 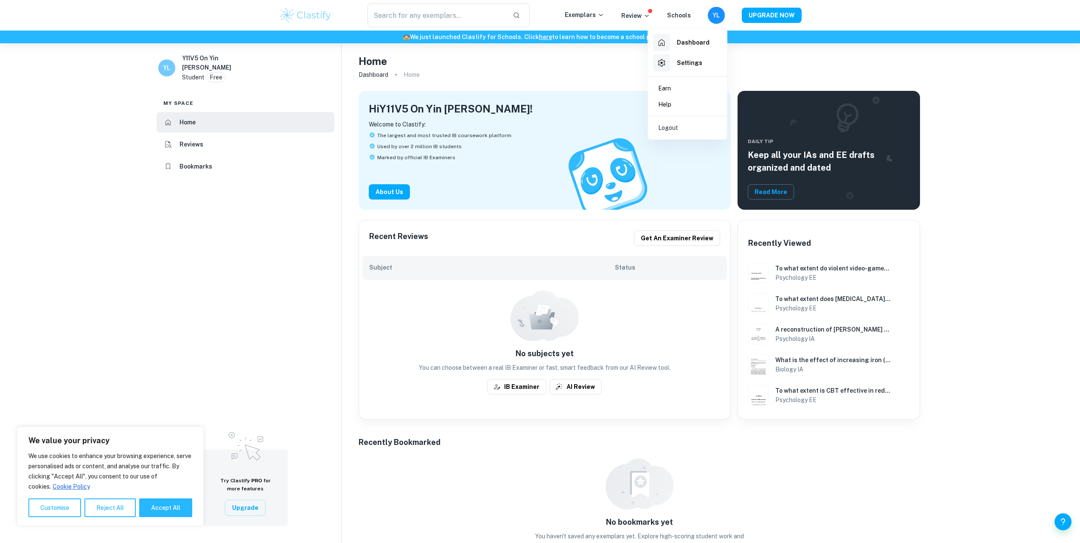 What do you see at coordinates (688, 42) in the screenshot?
I see `a: Dashboard` at bounding box center [688, 42].